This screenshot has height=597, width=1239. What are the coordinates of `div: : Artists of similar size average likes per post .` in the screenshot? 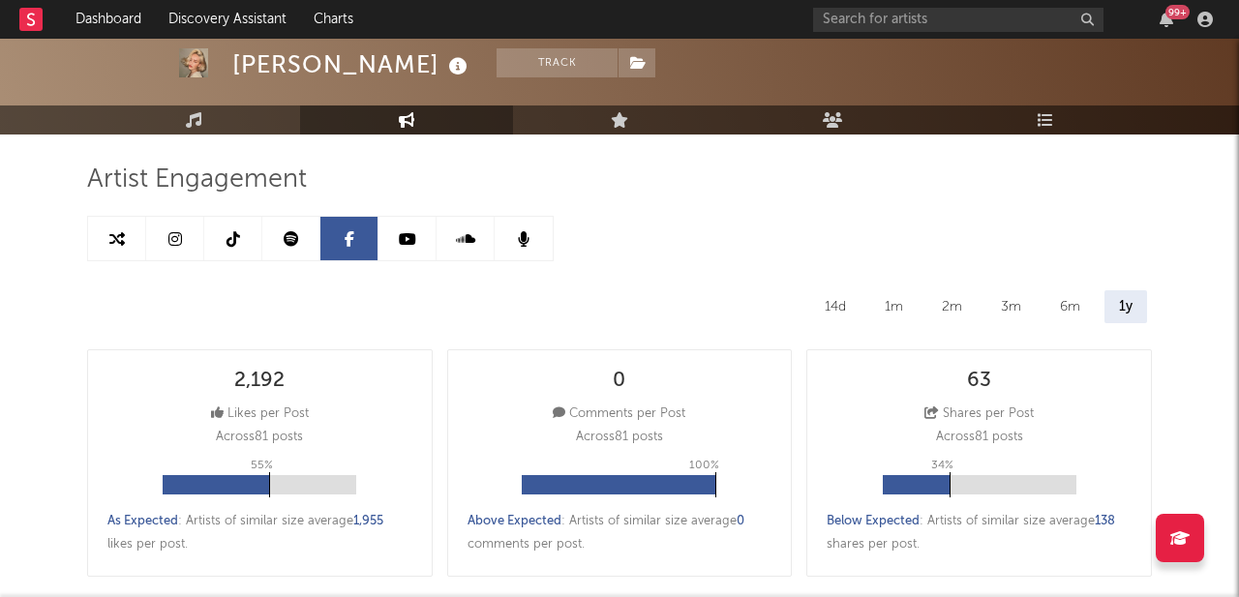 It's located at (259, 533).